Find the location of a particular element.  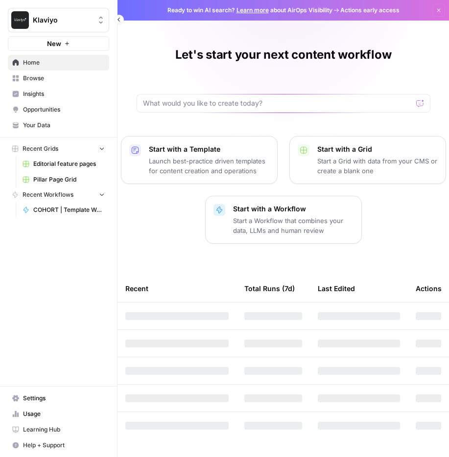

a: Editorial feature pages is located at coordinates (64, 164).